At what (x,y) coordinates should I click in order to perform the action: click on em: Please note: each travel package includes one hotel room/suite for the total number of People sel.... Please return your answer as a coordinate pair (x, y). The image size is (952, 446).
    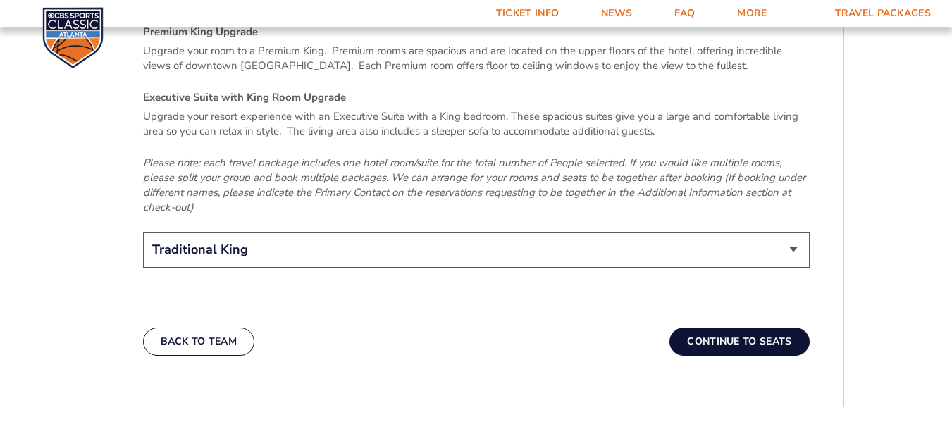
    Looking at the image, I should click on (474, 185).